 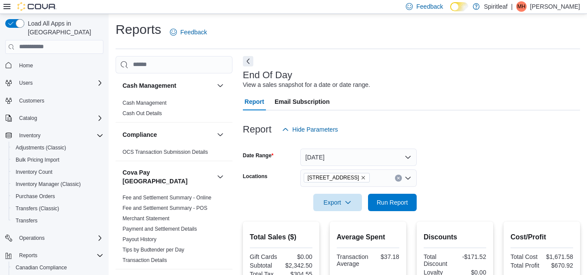 I want to click on button: Adjustments (Classic), so click(x=58, y=148).